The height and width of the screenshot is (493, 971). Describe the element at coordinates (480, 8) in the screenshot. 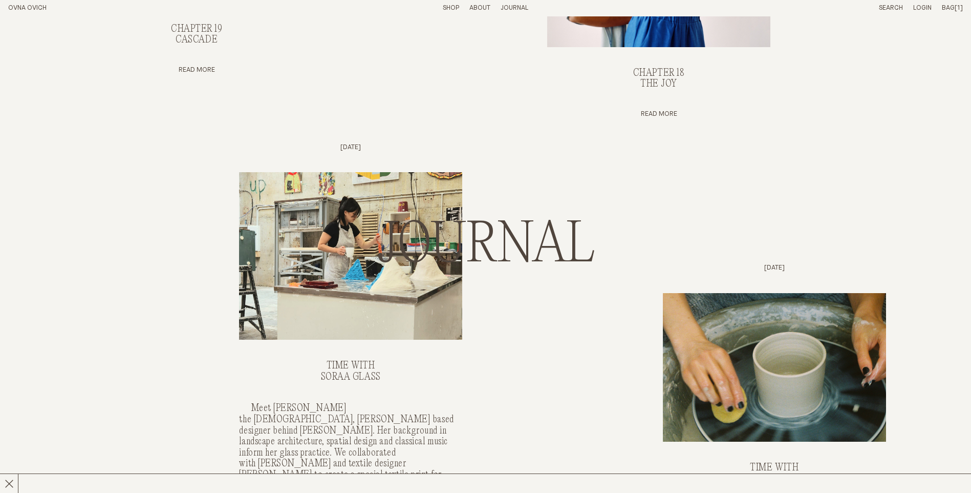

I see `p: About` at that location.